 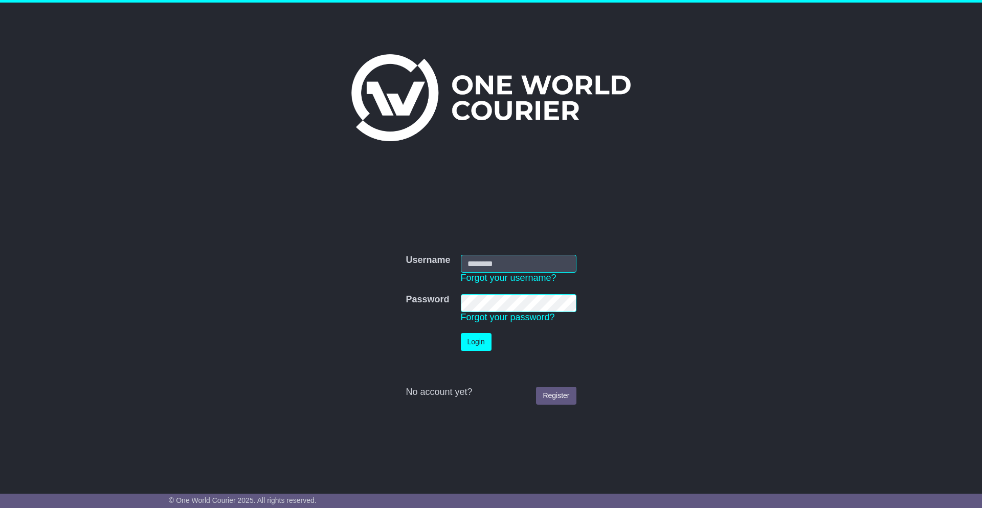 What do you see at coordinates (242, 500) in the screenshot?
I see `span: © One World Courier 2025. All rights reserved.` at bounding box center [242, 500].